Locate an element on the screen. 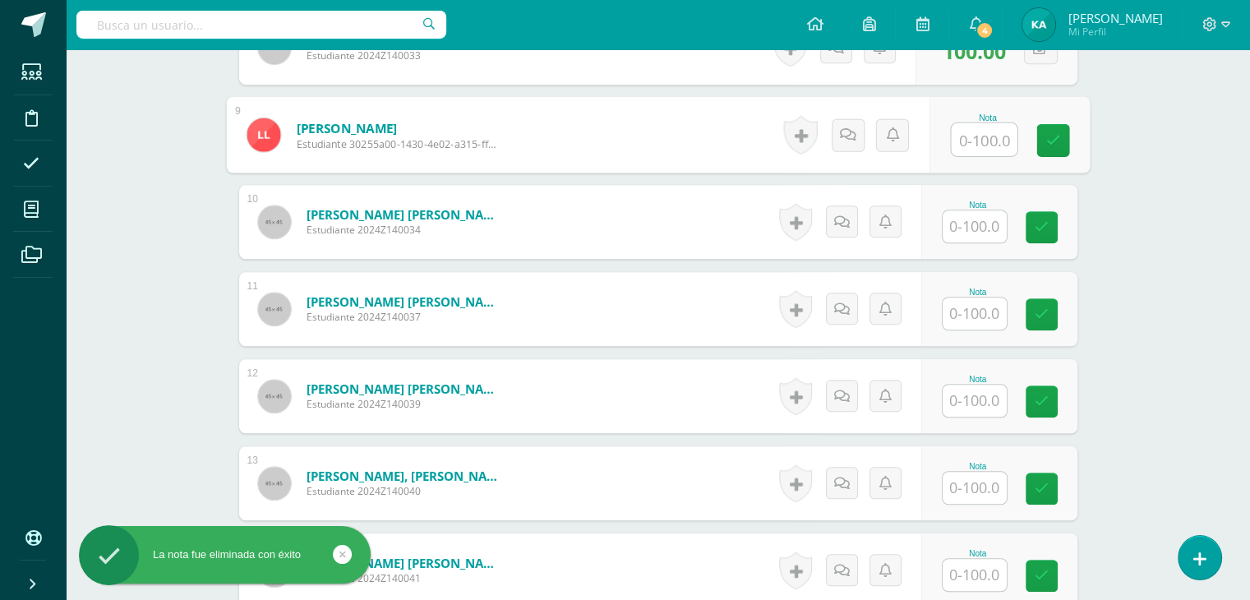  span: 100.00 is located at coordinates (974, 51).